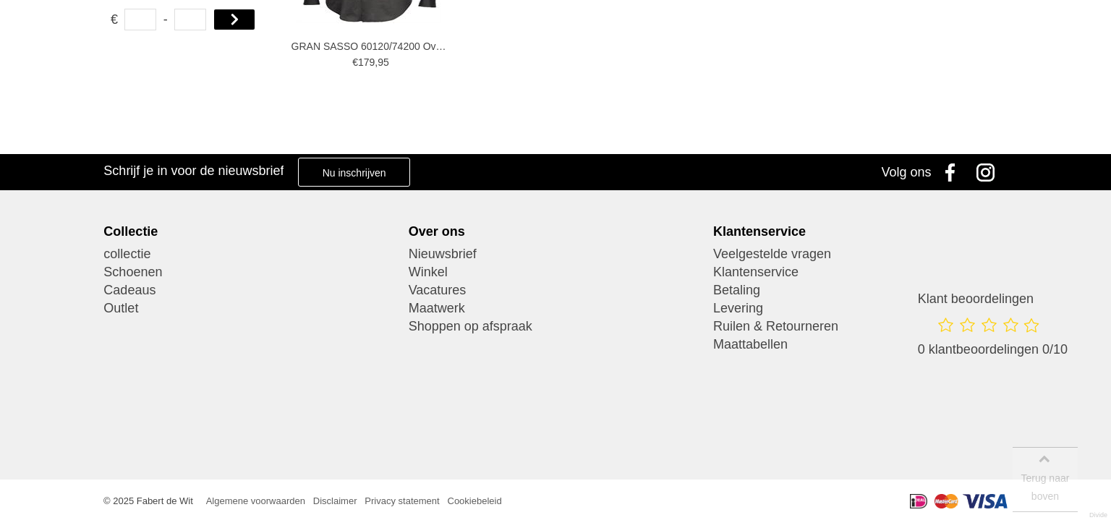 Image resolution: width=1111 pixels, height=528 pixels. Describe the element at coordinates (953, 172) in the screenshot. I see `a: Facebook` at that location.